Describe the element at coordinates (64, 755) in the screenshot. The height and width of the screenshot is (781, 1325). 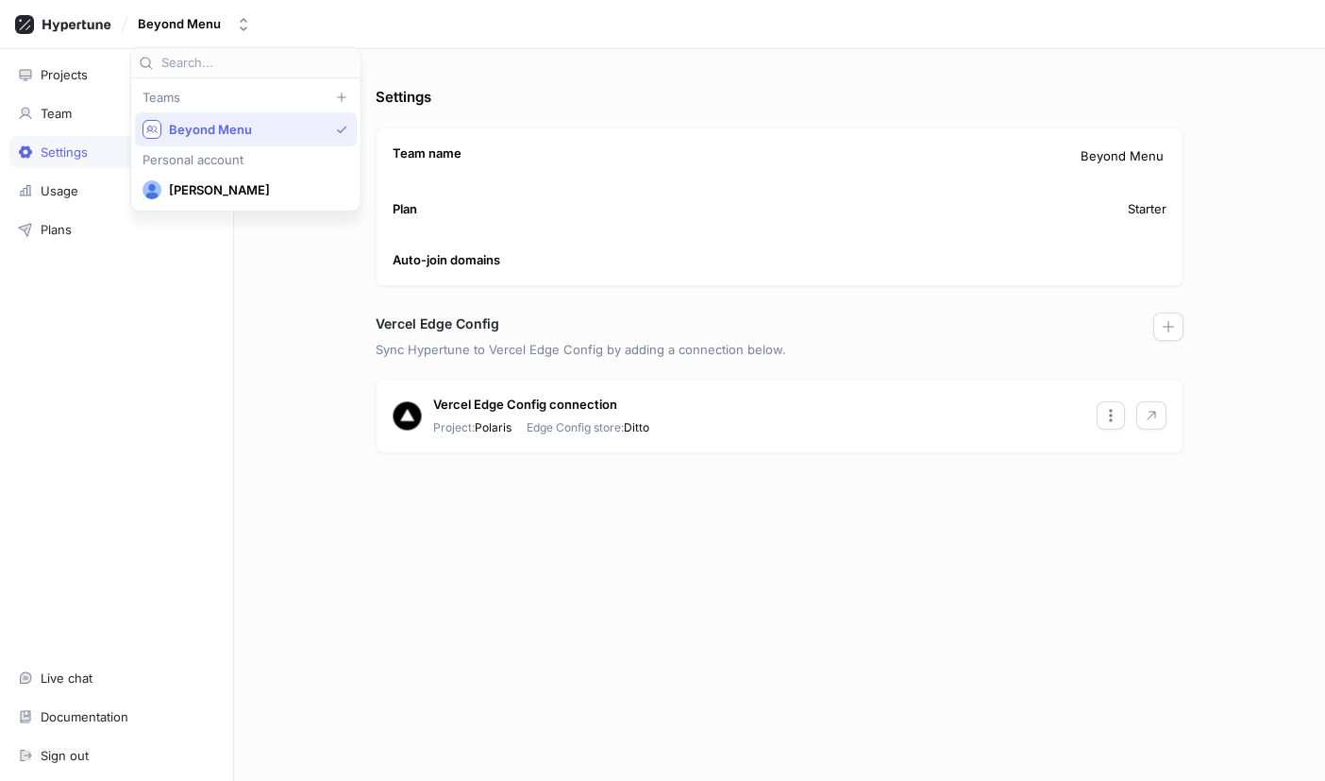
I see `div: Sign out` at that location.